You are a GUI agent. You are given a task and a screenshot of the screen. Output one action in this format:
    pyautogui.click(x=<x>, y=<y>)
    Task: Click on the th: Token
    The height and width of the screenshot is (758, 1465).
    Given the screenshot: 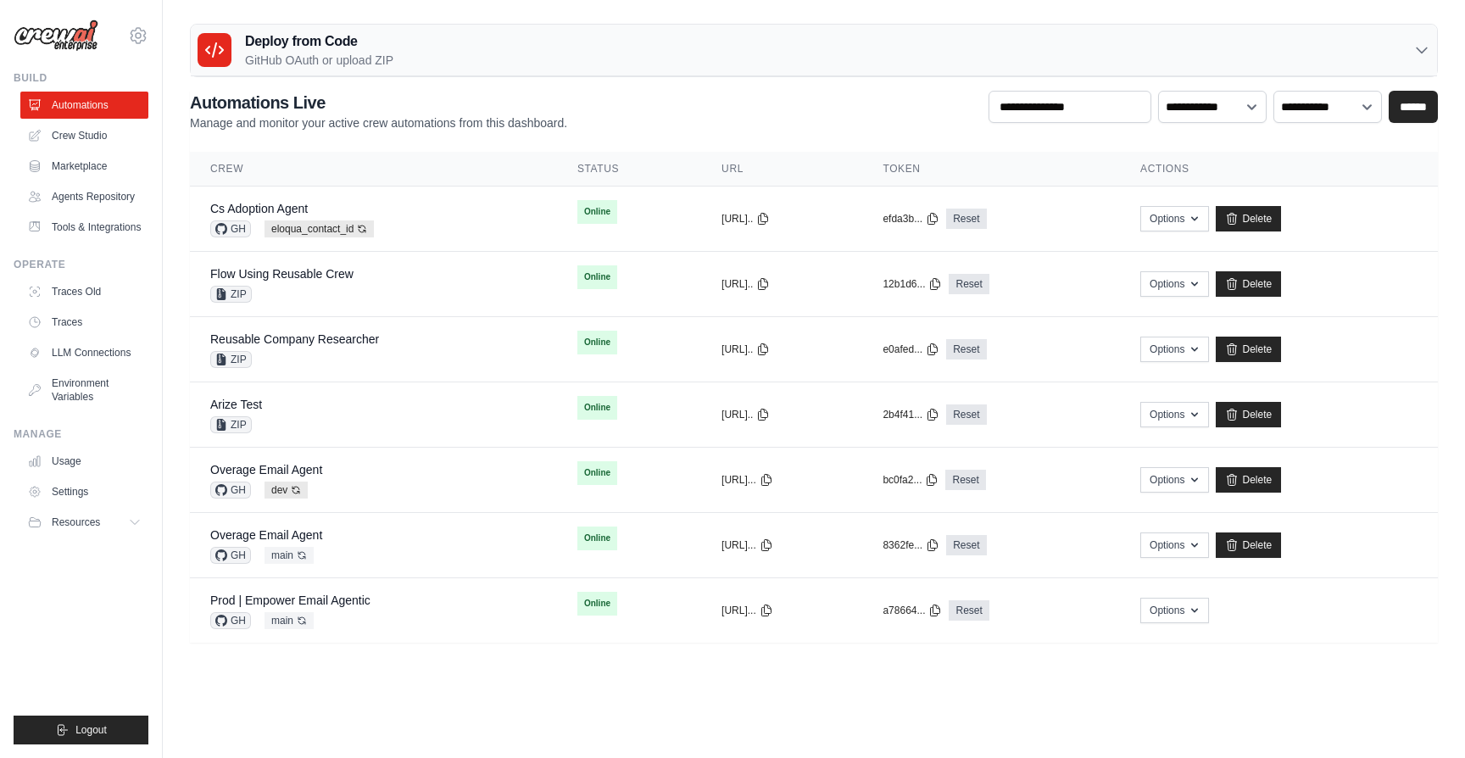 What is the action you would take?
    pyautogui.click(x=991, y=169)
    